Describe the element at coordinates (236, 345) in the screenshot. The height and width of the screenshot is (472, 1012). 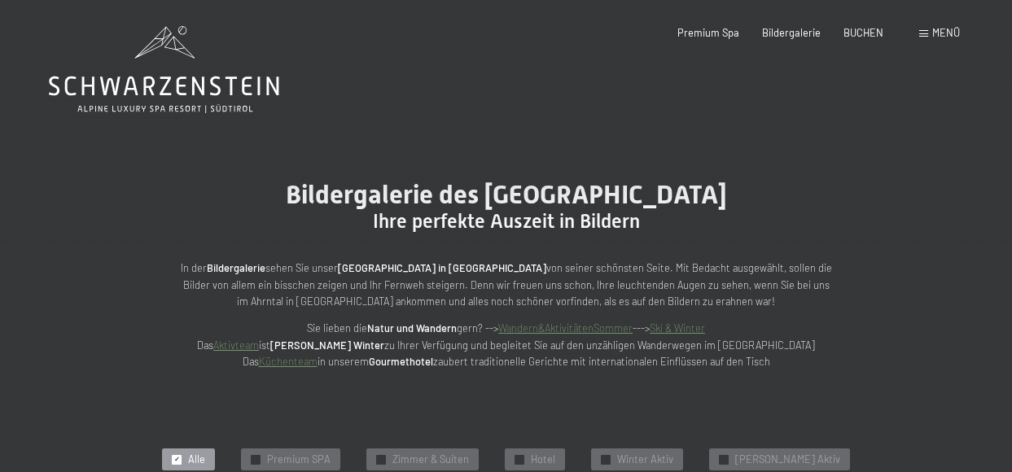
I see `a: Aktivteam` at that location.